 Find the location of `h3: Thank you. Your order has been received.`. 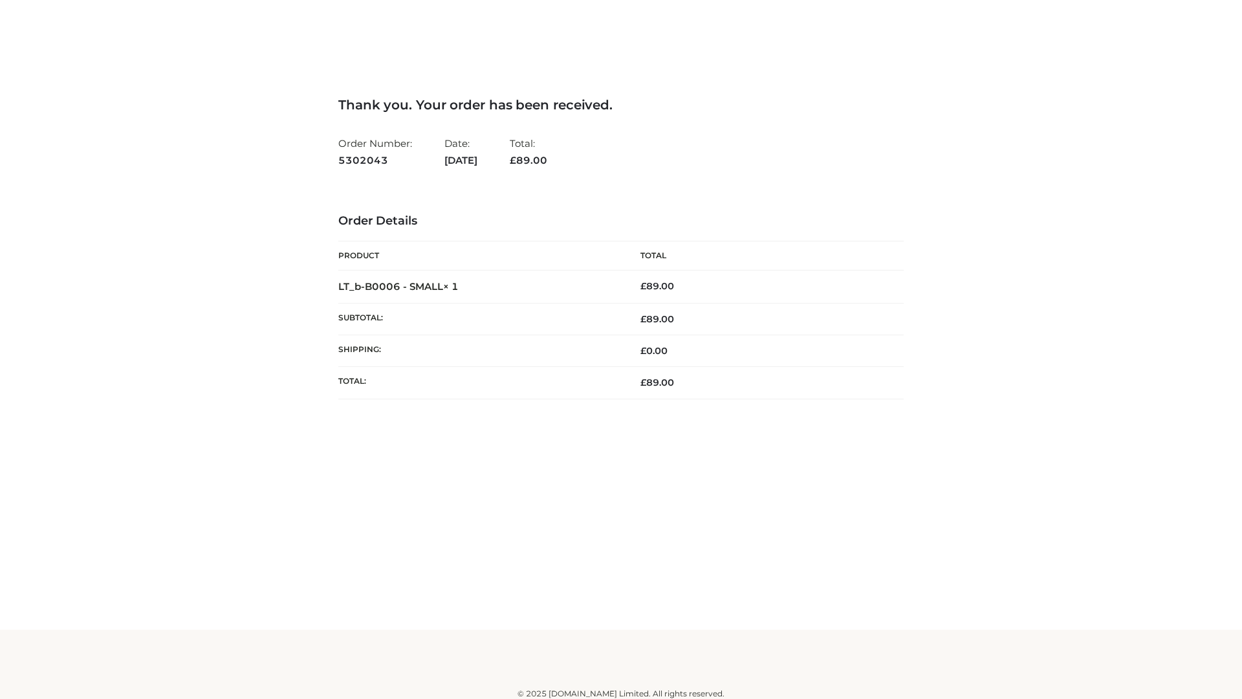

h3: Thank you. Your order has been received. is located at coordinates (621, 105).